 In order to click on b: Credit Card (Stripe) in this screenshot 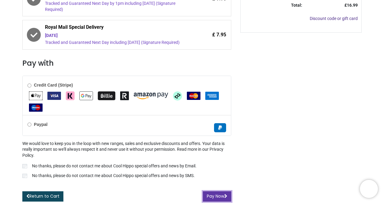, I will do `click(53, 85)`.